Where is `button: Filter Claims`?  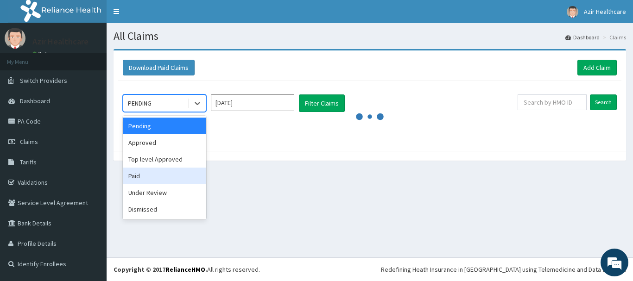 button: Filter Claims is located at coordinates (321, 103).